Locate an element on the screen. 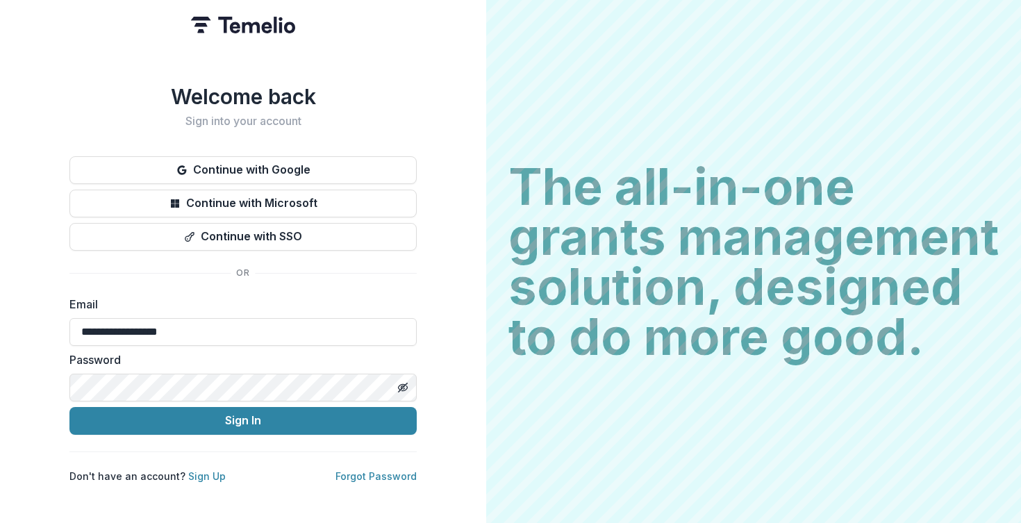  a: Sign Up is located at coordinates (207, 476).